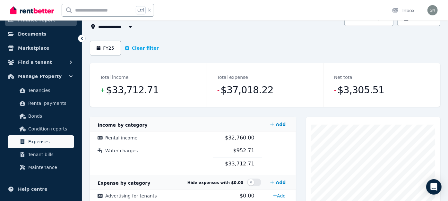 This screenshot has height=201, width=448. Describe the element at coordinates (41, 167) in the screenshot. I see `a: Maintenance` at that location.